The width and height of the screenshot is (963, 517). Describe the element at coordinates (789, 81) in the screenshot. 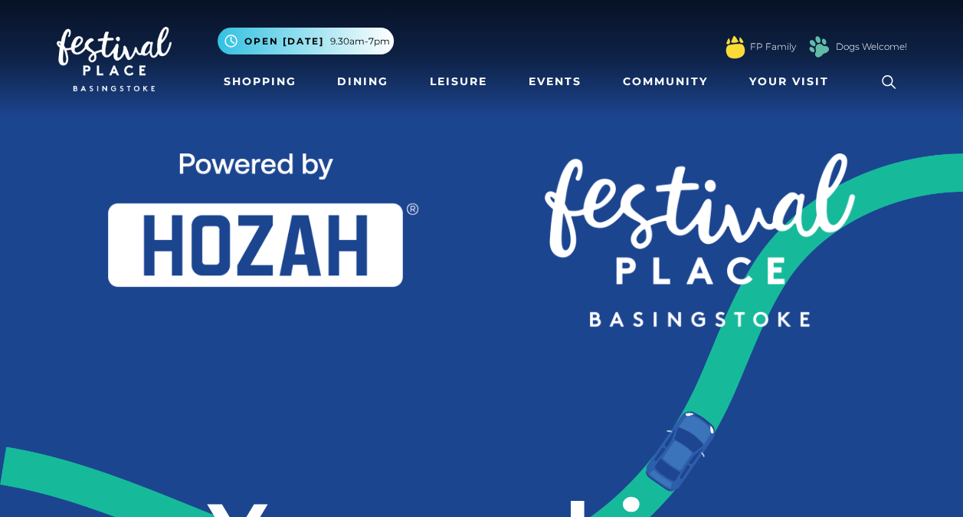

I see `span: Your Visit` at that location.